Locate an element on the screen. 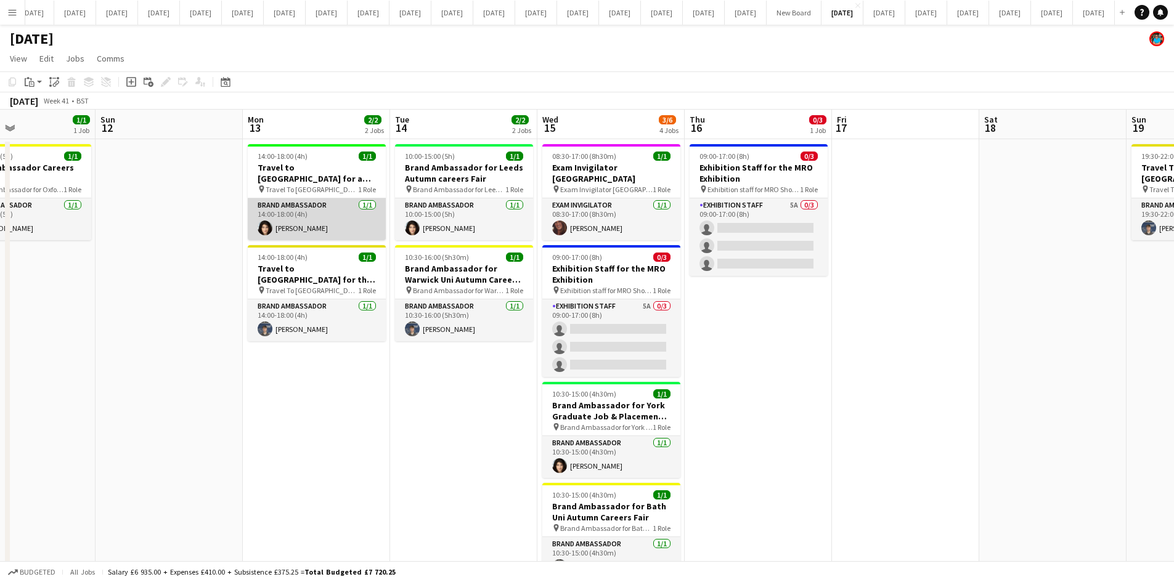  span: Thu is located at coordinates (697, 120).